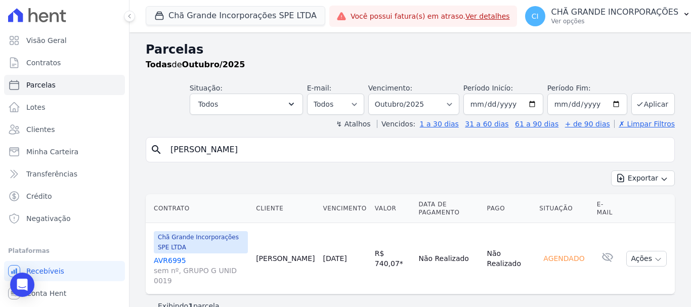 This screenshot has width=691, height=307. What do you see at coordinates (52, 174) in the screenshot?
I see `span: Transferências` at bounding box center [52, 174].